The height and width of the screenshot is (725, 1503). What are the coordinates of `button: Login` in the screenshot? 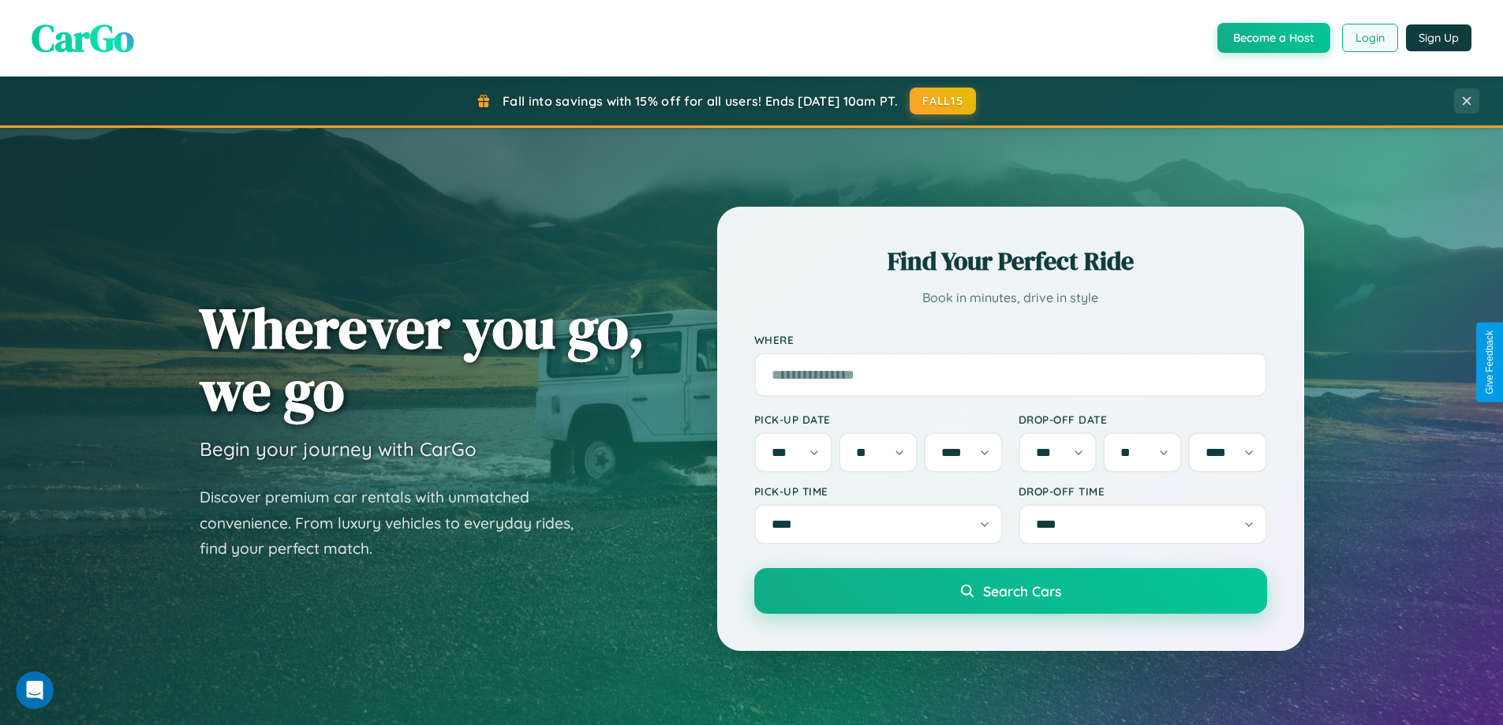 It's located at (1370, 38).